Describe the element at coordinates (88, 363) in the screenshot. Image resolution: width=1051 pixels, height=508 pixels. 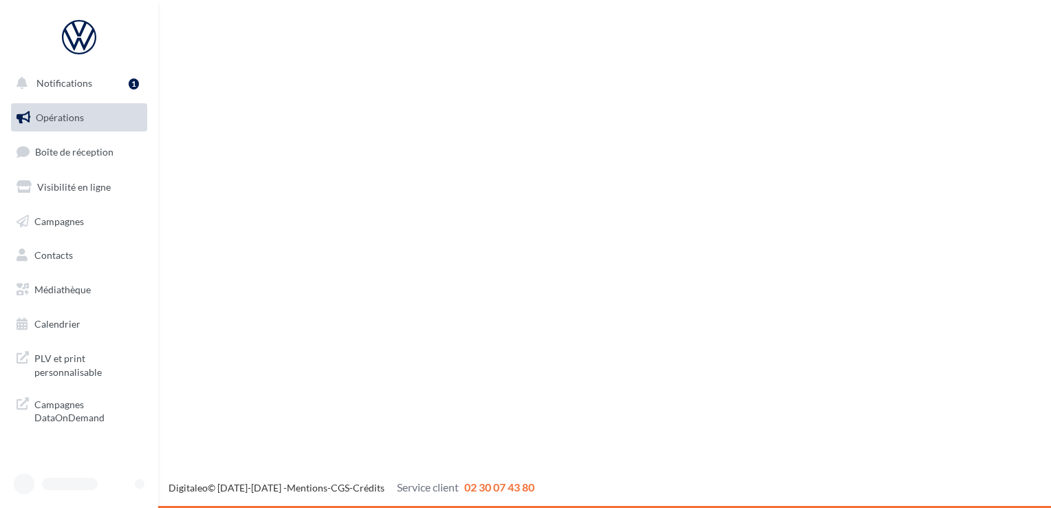
I see `span: PLV et print personnalisable` at that location.